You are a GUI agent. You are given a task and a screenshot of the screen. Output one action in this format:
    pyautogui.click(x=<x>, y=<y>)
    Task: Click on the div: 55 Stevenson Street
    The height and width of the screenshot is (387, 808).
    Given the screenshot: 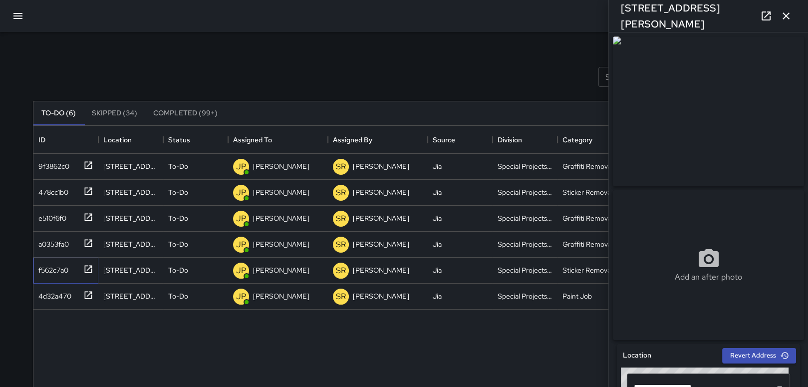 What is the action you would take?
    pyautogui.click(x=131, y=270)
    